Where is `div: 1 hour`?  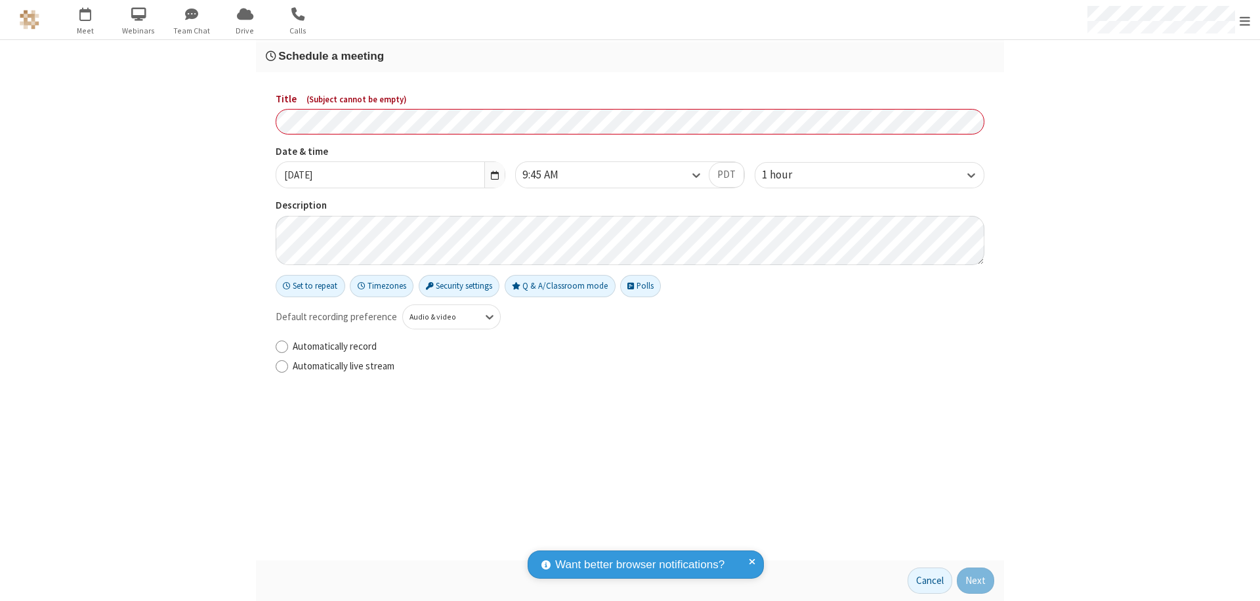 div: 1 hour is located at coordinates (788, 175).